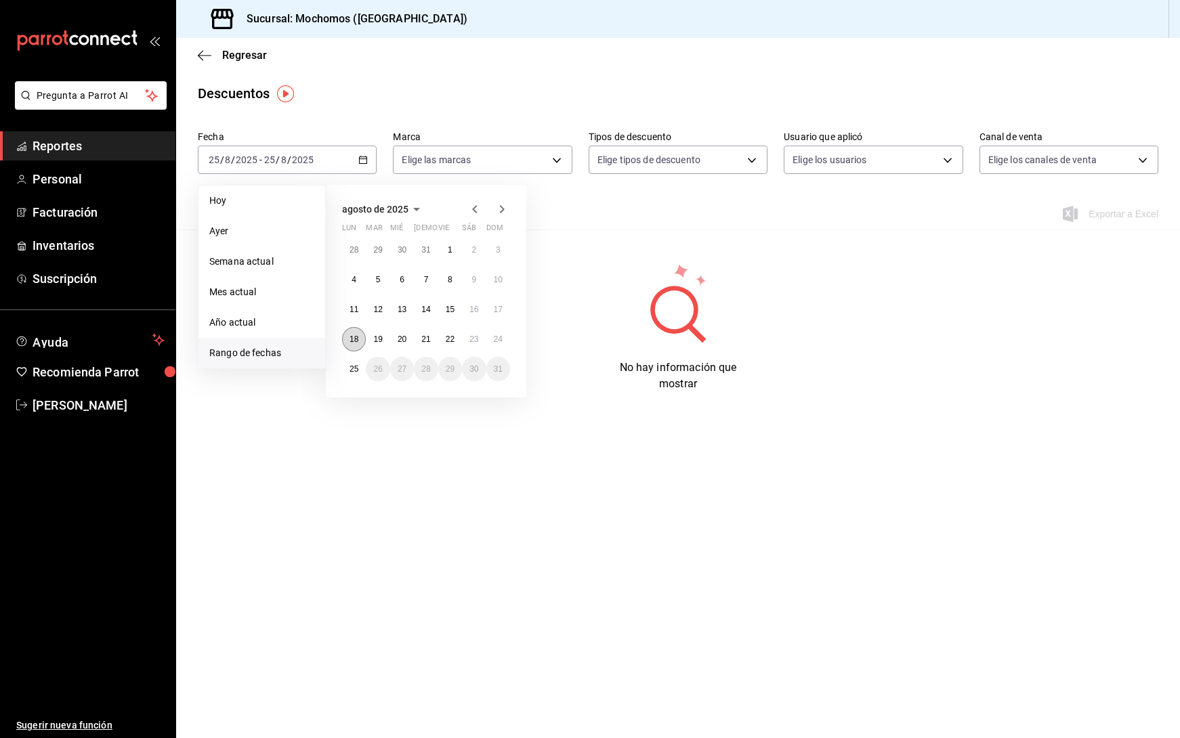 The width and height of the screenshot is (1180, 738). Describe the element at coordinates (498, 250) in the screenshot. I see `button: 3 de agosto de 2025` at that location.